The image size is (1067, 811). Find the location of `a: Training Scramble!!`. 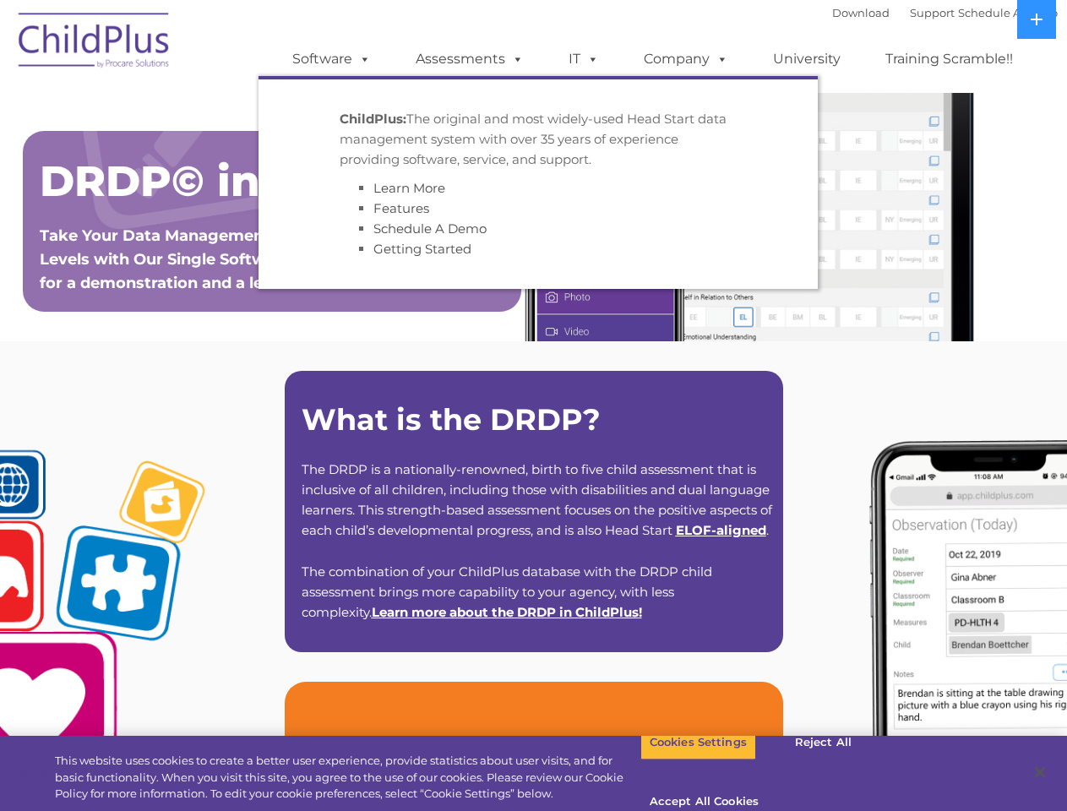

a: Training Scramble!! is located at coordinates (949, 59).